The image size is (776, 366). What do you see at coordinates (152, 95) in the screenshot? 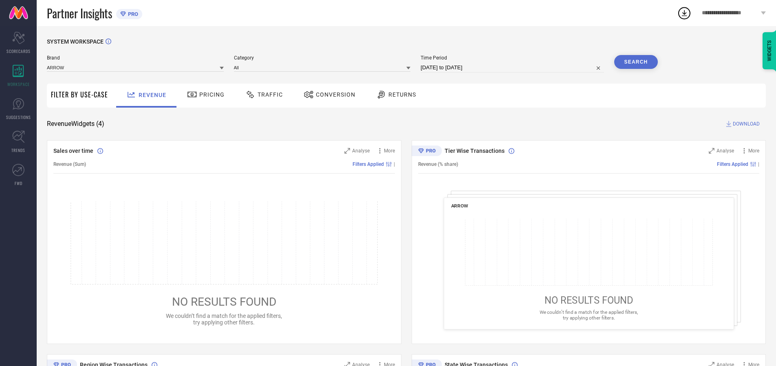
I see `span: Revenue` at bounding box center [152, 95].